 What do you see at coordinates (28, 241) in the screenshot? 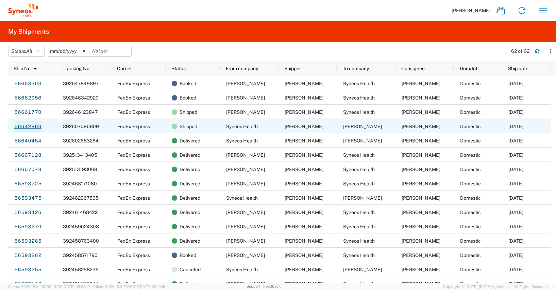
I see `a: 56593265` at bounding box center [28, 241].